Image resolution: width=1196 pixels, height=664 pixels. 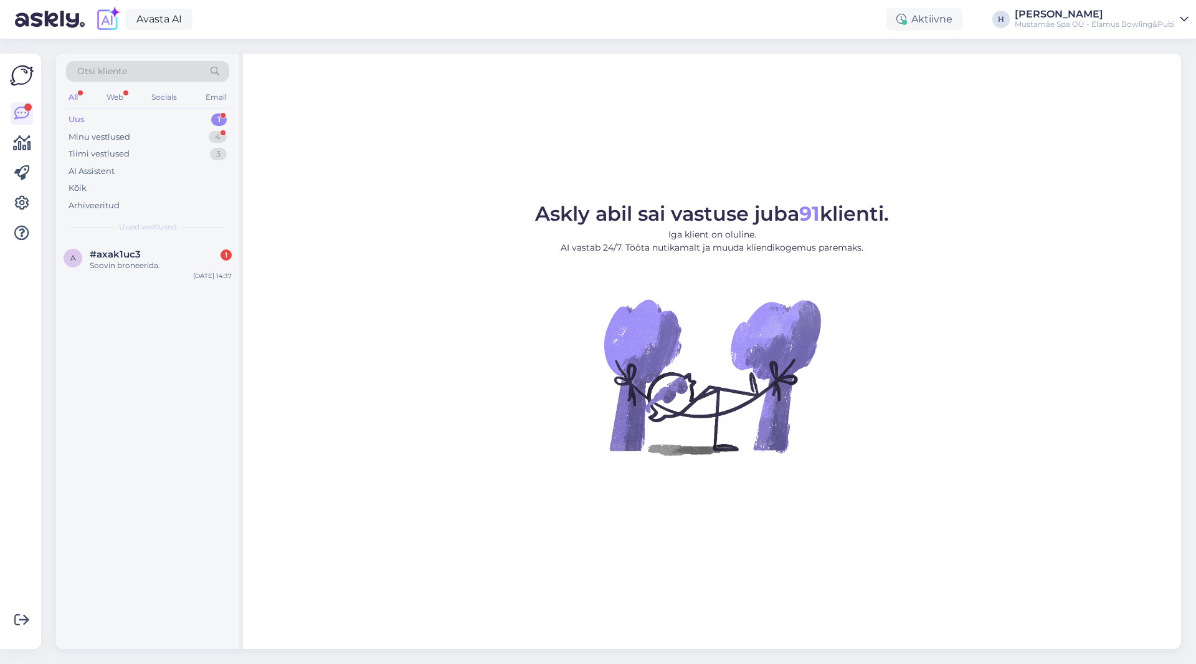 I want to click on div: Tiimi vestlused, so click(x=99, y=154).